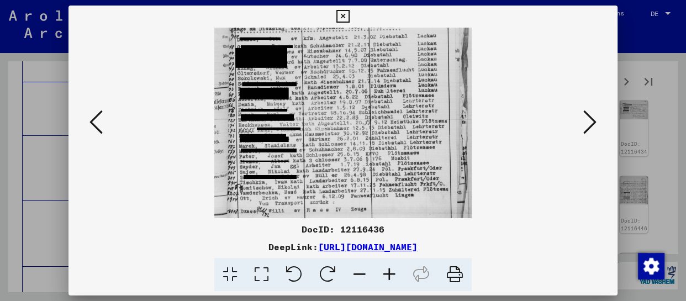 The width and height of the screenshot is (686, 301). I want to click on div: DeepLink:, so click(343, 247).